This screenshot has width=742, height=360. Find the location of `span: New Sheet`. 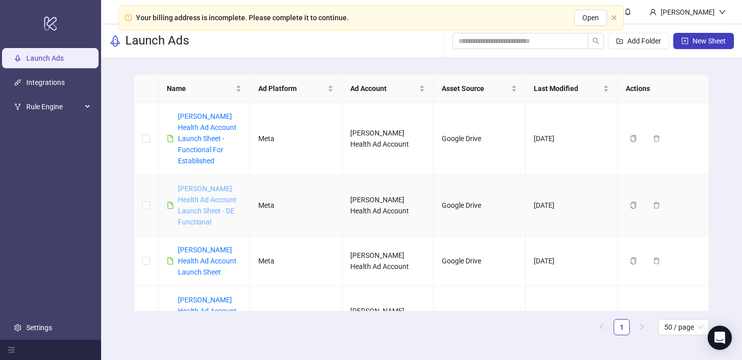

span: New Sheet is located at coordinates (709, 41).